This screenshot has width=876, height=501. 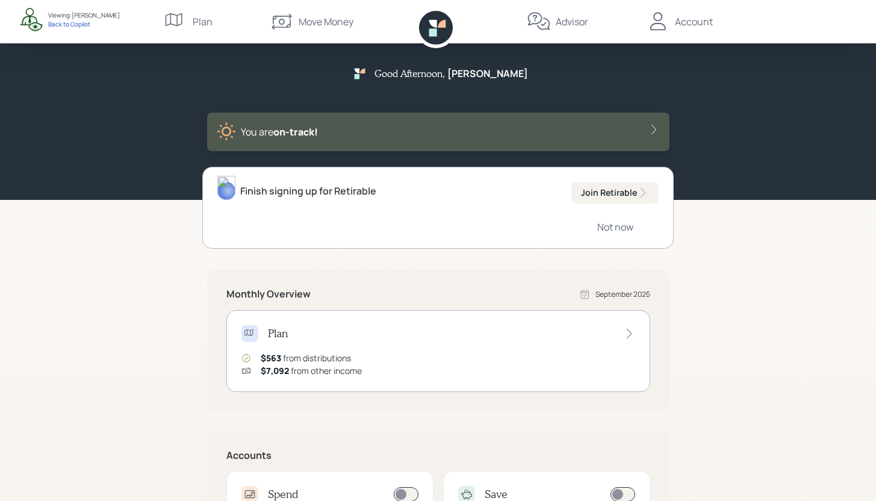 I want to click on span: $563, so click(x=271, y=357).